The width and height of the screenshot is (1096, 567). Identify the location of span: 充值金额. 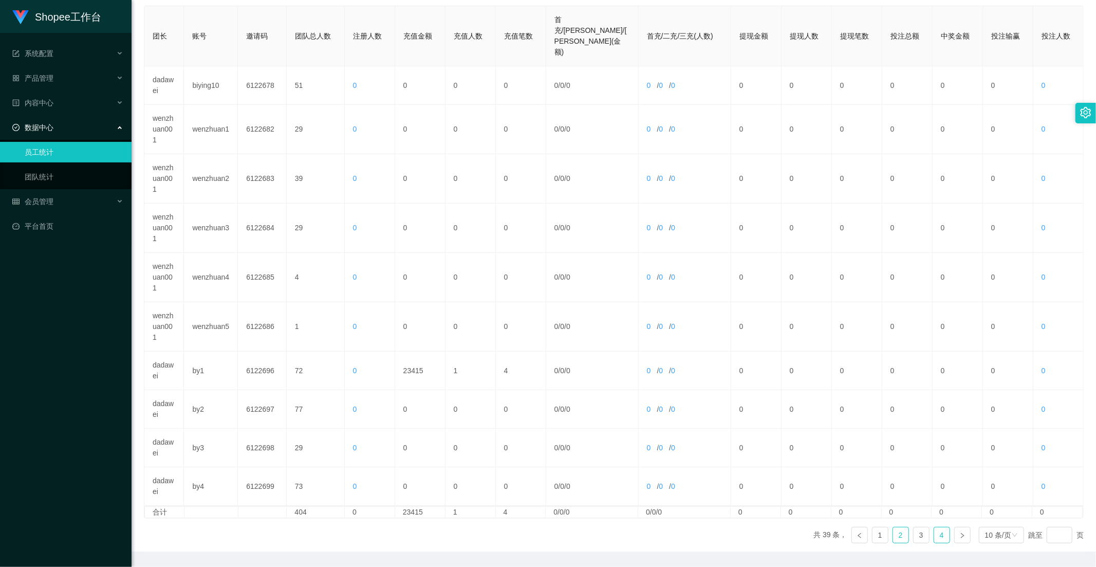
(418, 36).